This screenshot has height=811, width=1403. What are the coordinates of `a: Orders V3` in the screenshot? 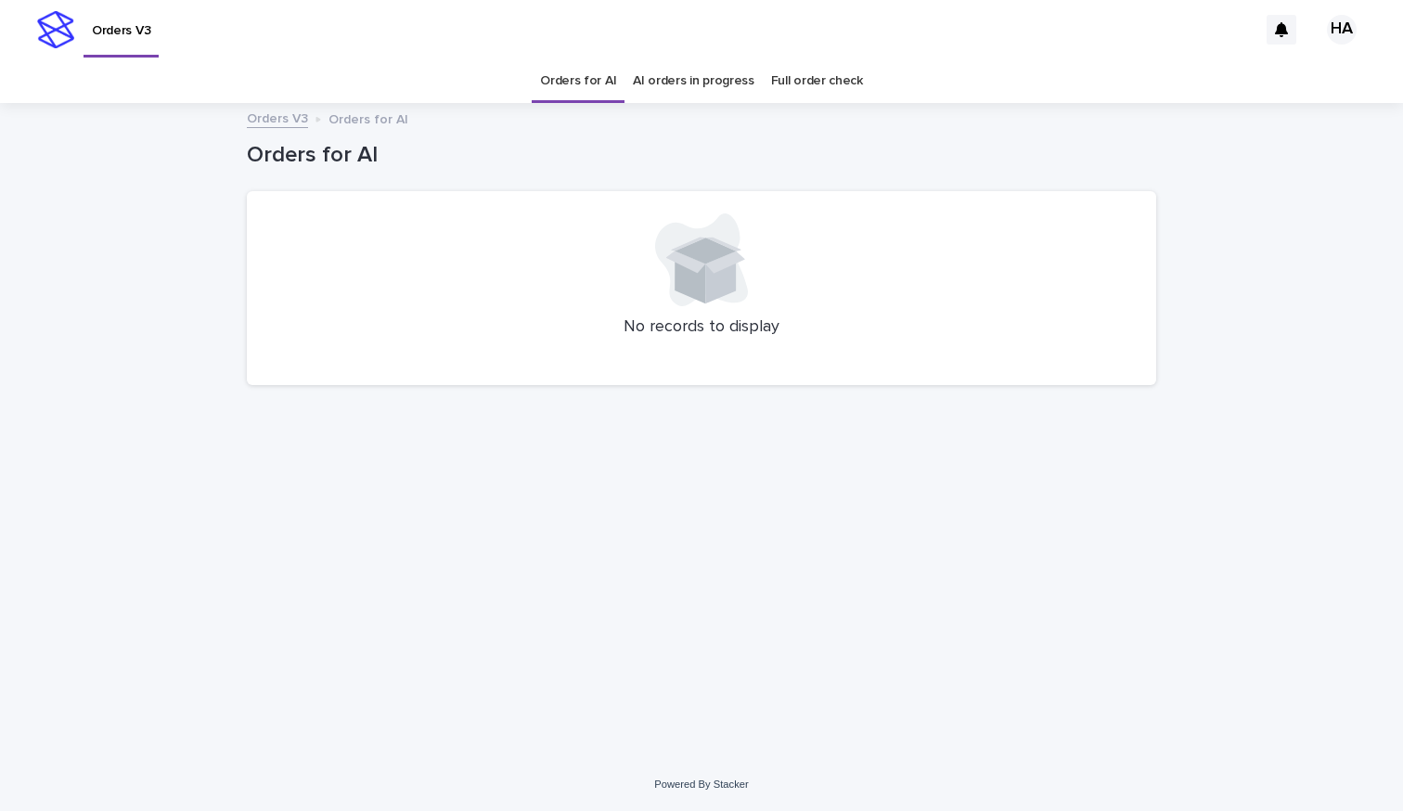 It's located at (277, 117).